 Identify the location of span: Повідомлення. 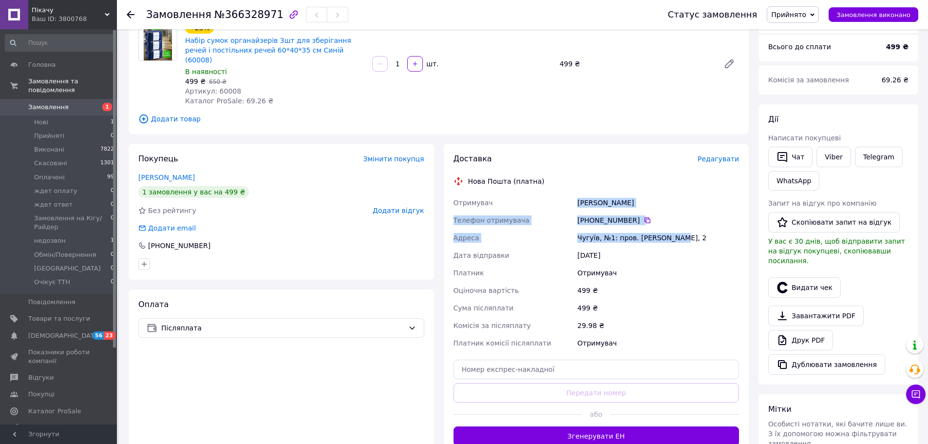
(52, 302).